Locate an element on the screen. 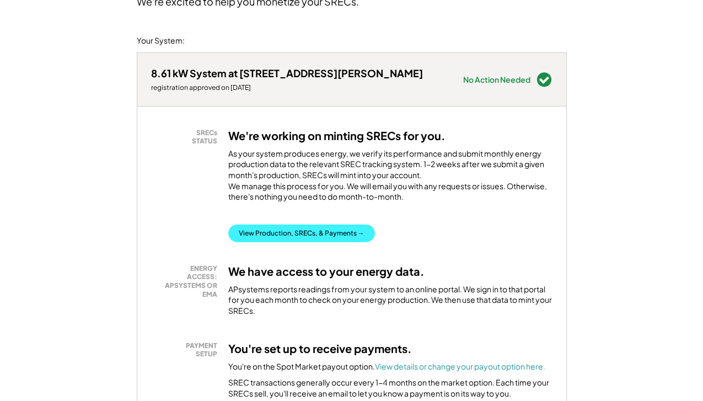 The width and height of the screenshot is (703, 401). div: You're on the Spot Market payout option. is located at coordinates (387, 367).